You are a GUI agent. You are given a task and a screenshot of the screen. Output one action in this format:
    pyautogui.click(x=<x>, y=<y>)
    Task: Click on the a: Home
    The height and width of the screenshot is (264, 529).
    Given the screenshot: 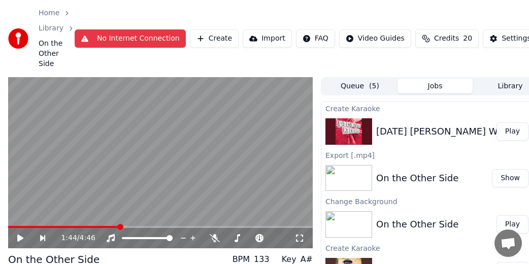 What is the action you would take?
    pyautogui.click(x=49, y=13)
    